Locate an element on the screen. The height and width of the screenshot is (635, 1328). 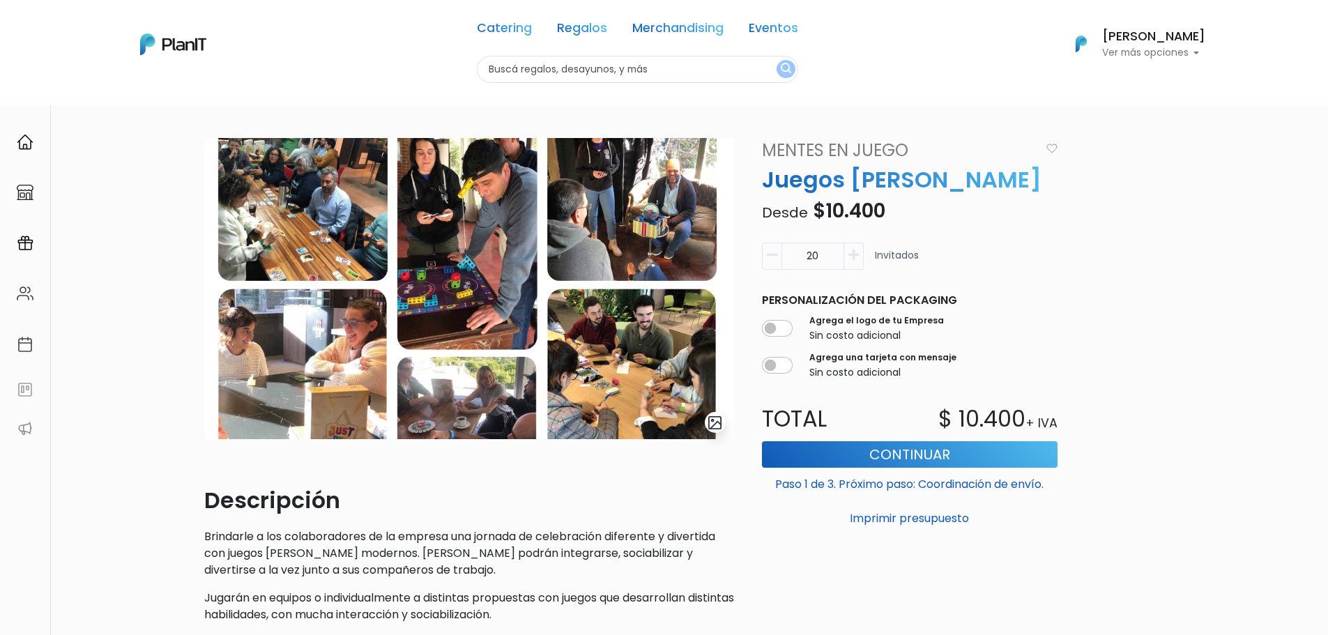
p: Brindarle a los colaboradores de la empresa una jornada de celebración diferente y divertida con ... is located at coordinates (469, 553).